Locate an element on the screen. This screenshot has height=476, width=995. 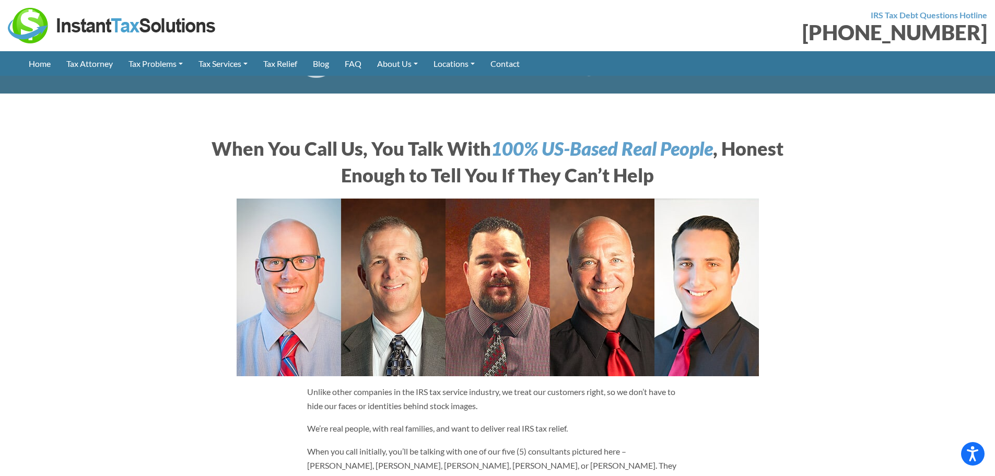
a: Home is located at coordinates (40, 63).